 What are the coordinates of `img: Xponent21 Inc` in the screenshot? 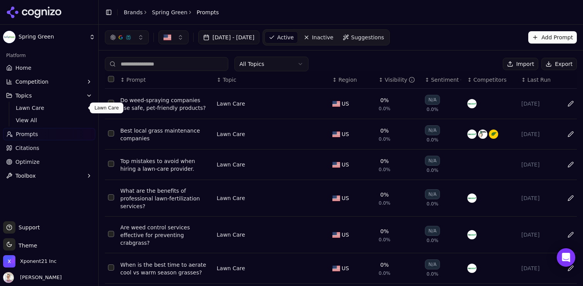 It's located at (9, 262).